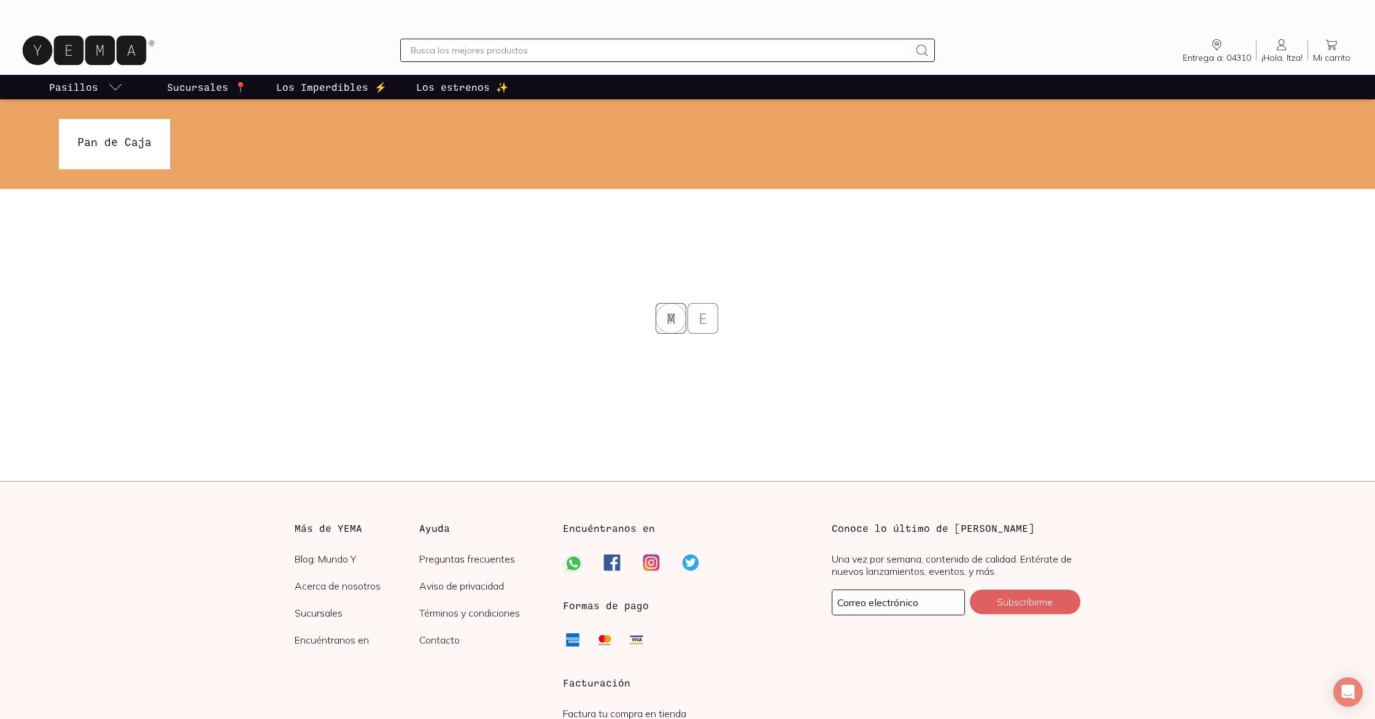 This screenshot has width=1375, height=719. I want to click on a: Acerca de nosotros, so click(357, 586).